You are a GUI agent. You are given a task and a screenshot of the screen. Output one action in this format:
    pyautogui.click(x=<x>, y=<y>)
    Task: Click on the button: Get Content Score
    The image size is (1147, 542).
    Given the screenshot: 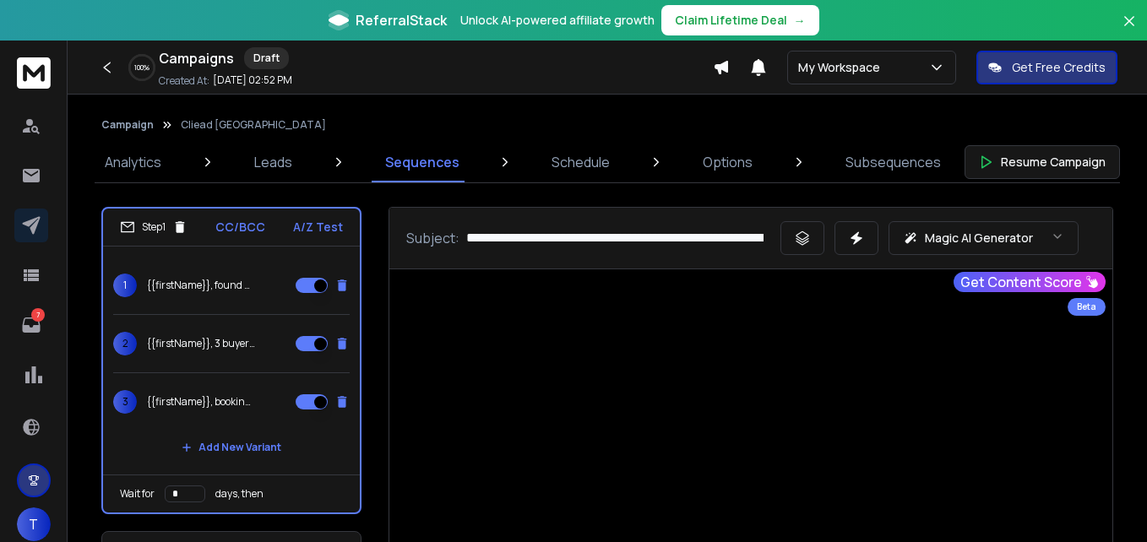 What is the action you would take?
    pyautogui.click(x=1030, y=282)
    